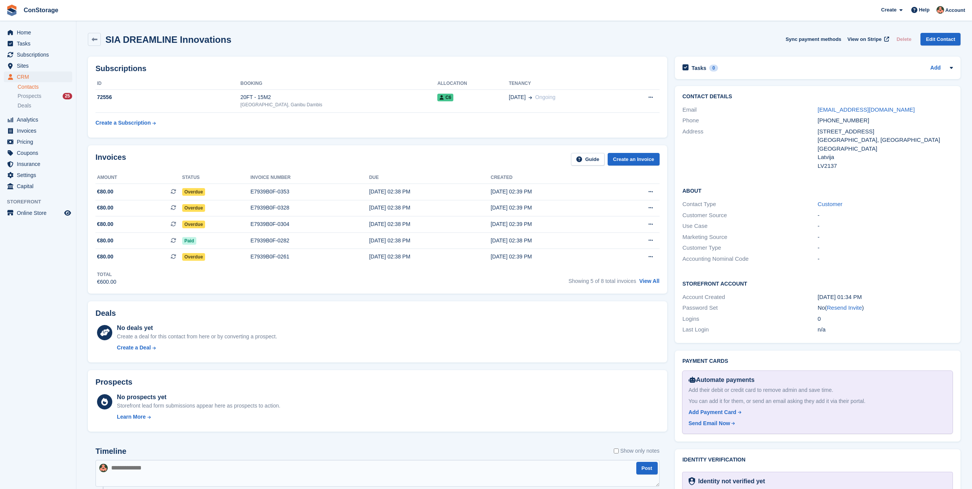  Describe the element at coordinates (40, 213) in the screenshot. I see `span: Online Store` at that location.